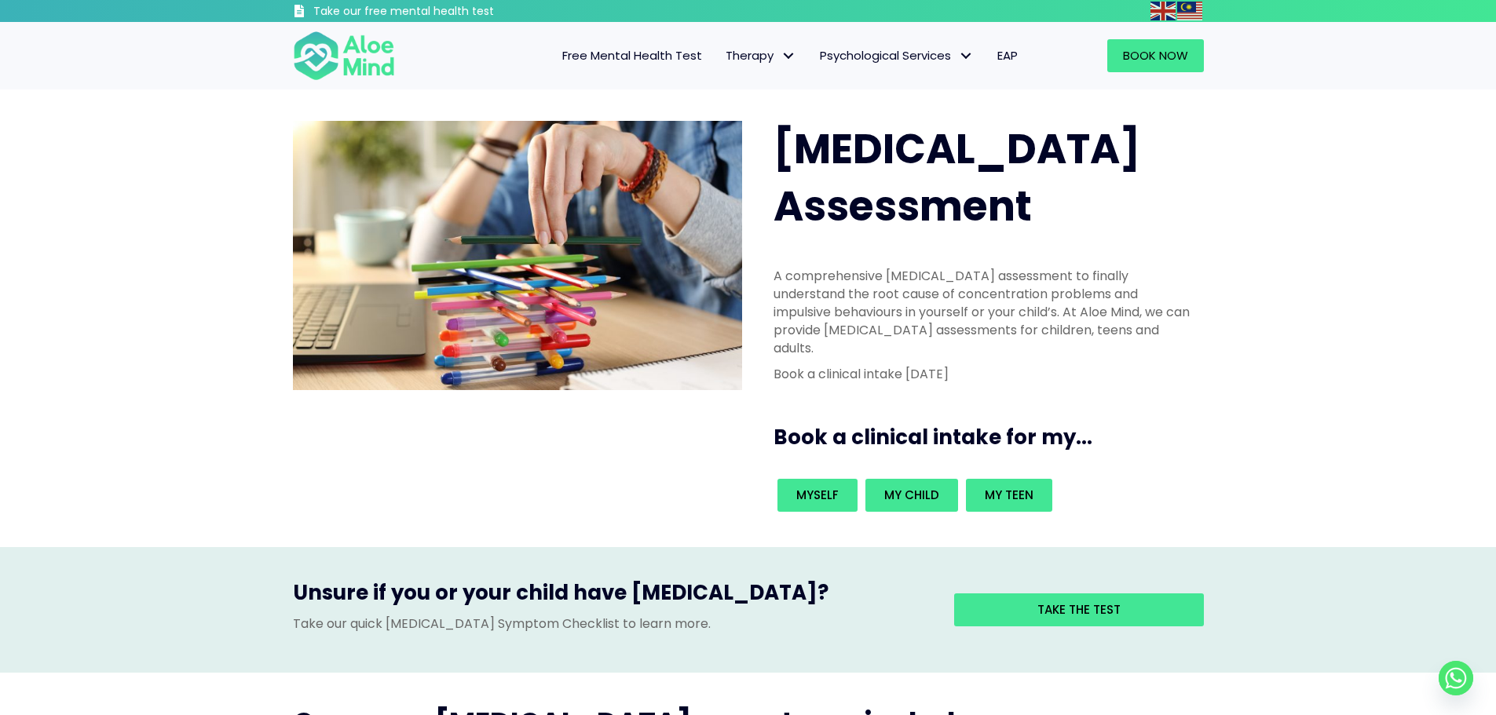 The height and width of the screenshot is (715, 1496). Describe the element at coordinates (1009, 495) in the screenshot. I see `span: My teen` at that location.